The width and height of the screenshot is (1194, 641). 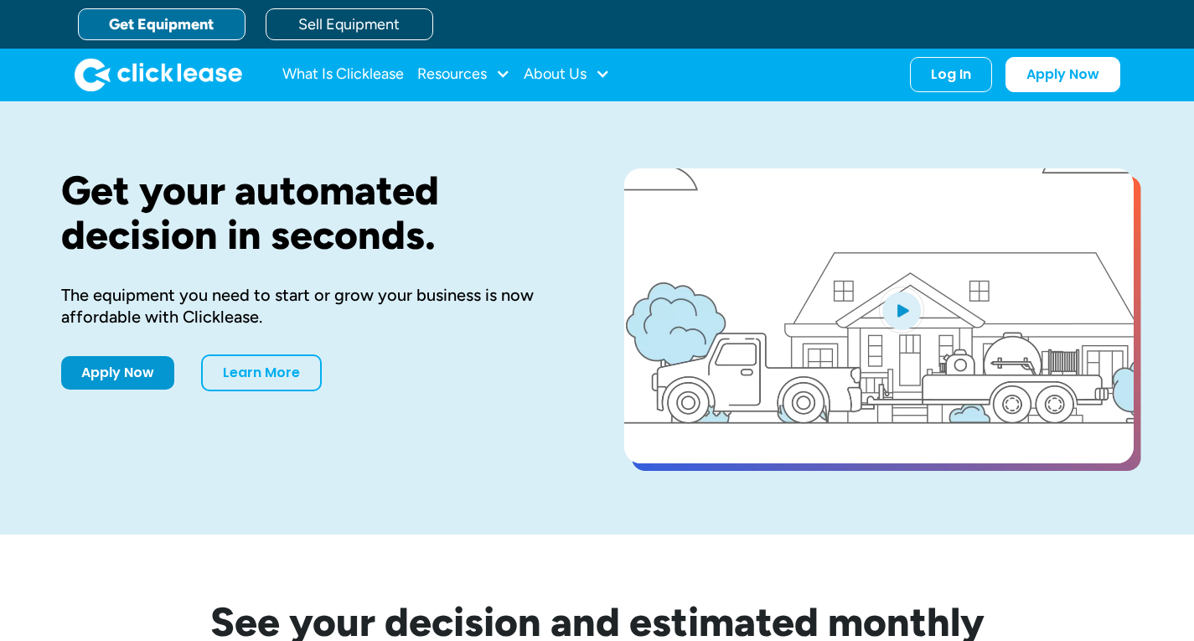 What do you see at coordinates (879, 316) in the screenshot?
I see `a: open lightbox` at bounding box center [879, 316].